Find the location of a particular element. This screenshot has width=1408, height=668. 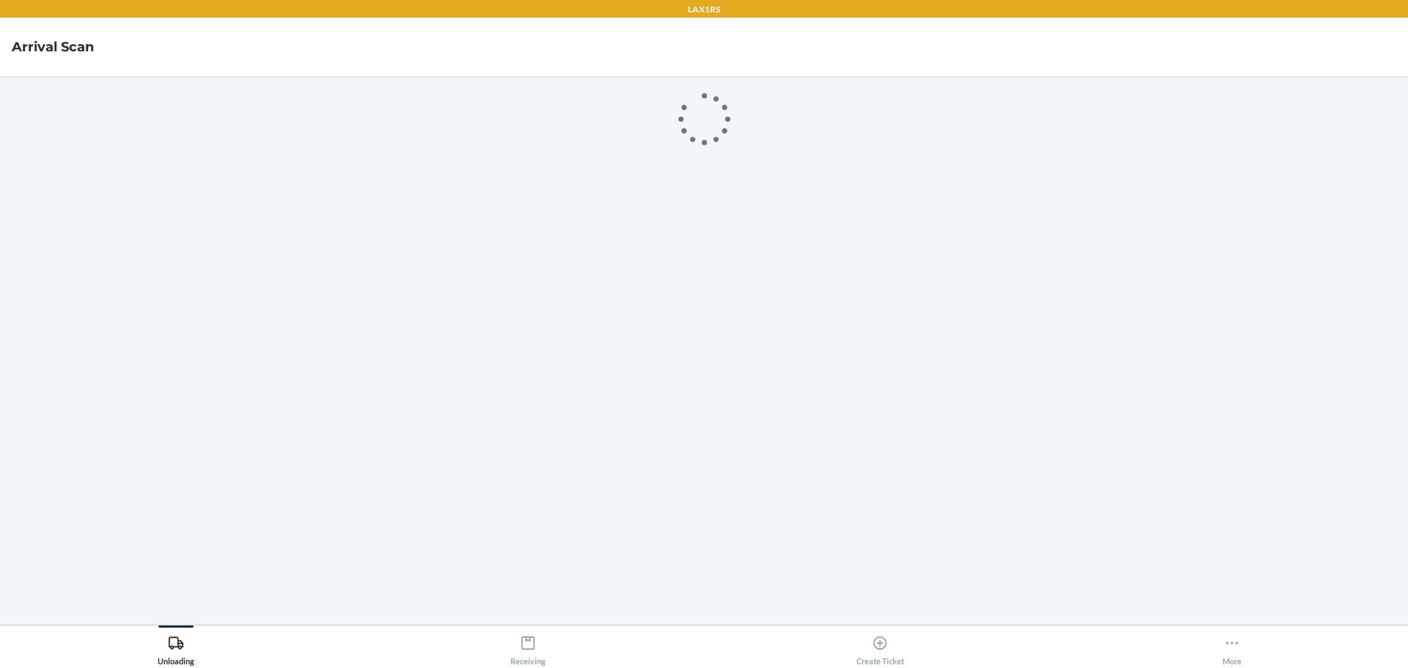

button: More is located at coordinates (1232, 645).